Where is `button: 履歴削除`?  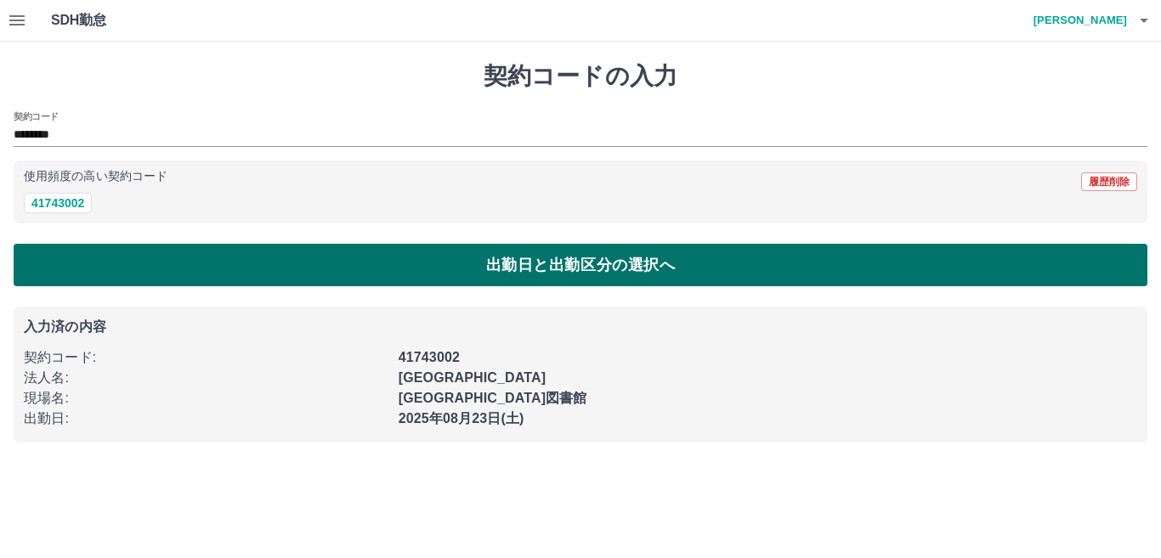 button: 履歴削除 is located at coordinates (1109, 182).